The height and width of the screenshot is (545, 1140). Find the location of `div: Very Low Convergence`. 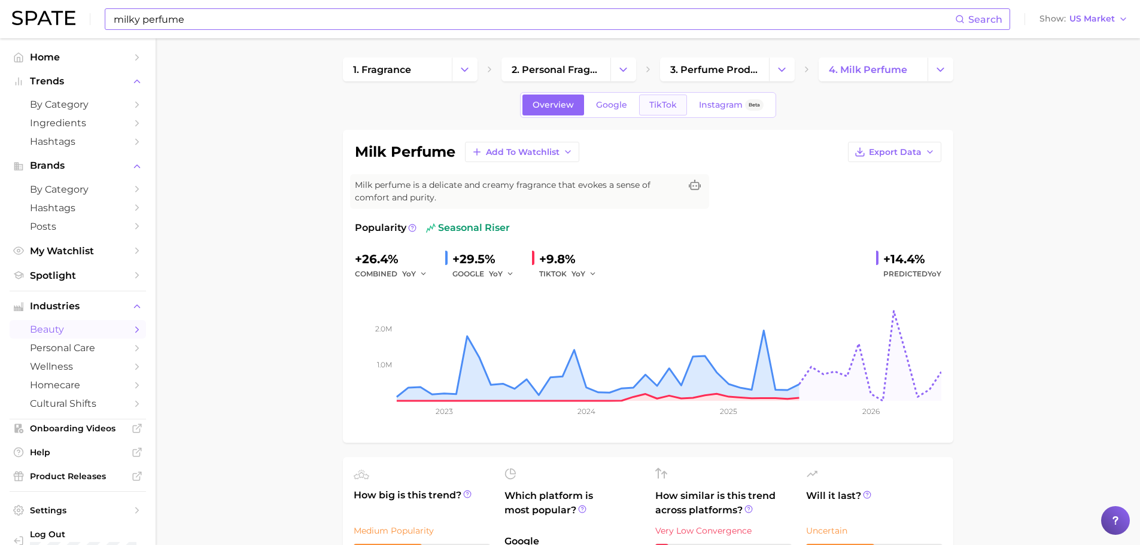

div: Very Low Convergence is located at coordinates (723, 531).